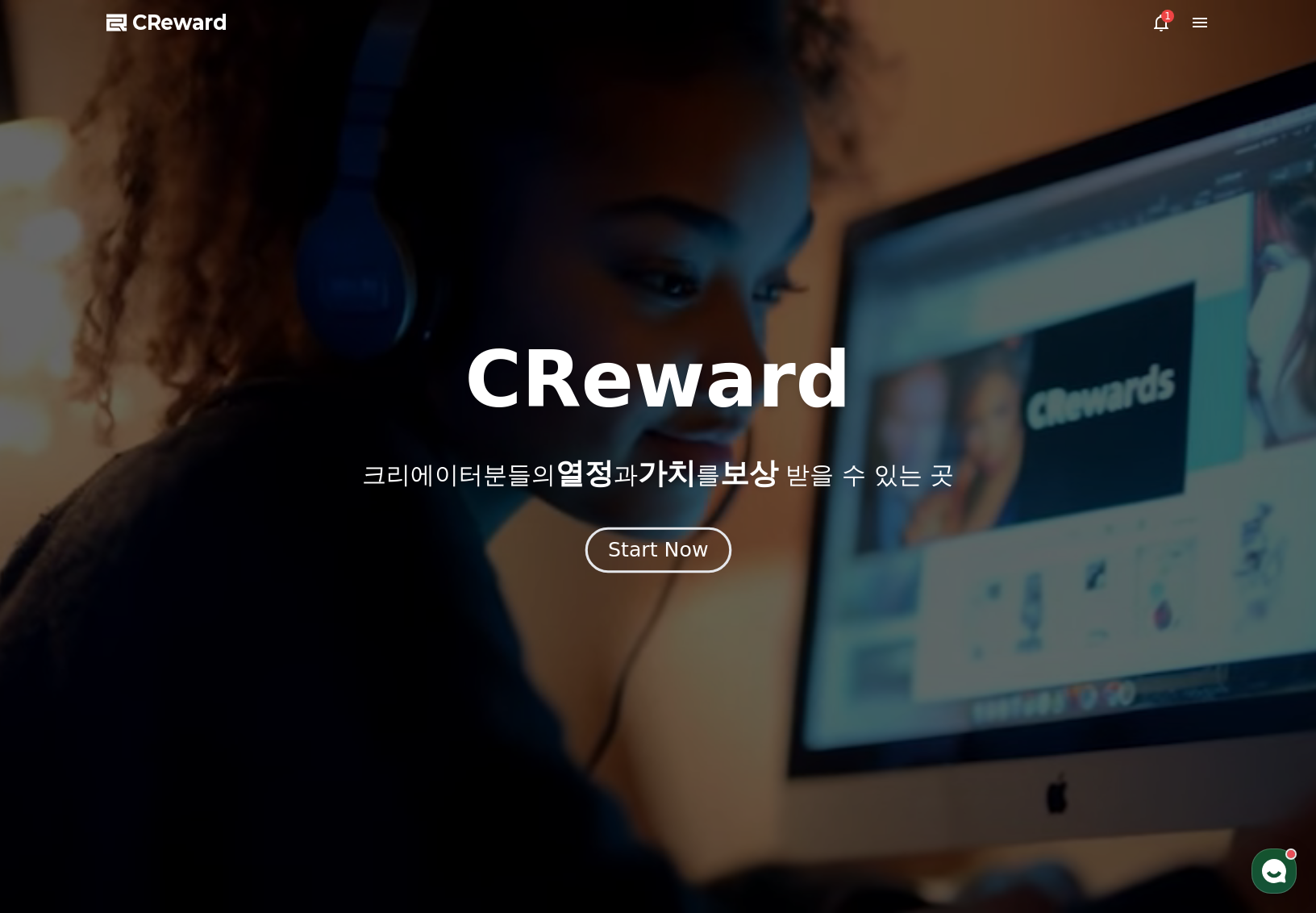 This screenshot has height=913, width=1316. Describe the element at coordinates (157, 532) in the screenshot. I see `a: 대화` at that location.